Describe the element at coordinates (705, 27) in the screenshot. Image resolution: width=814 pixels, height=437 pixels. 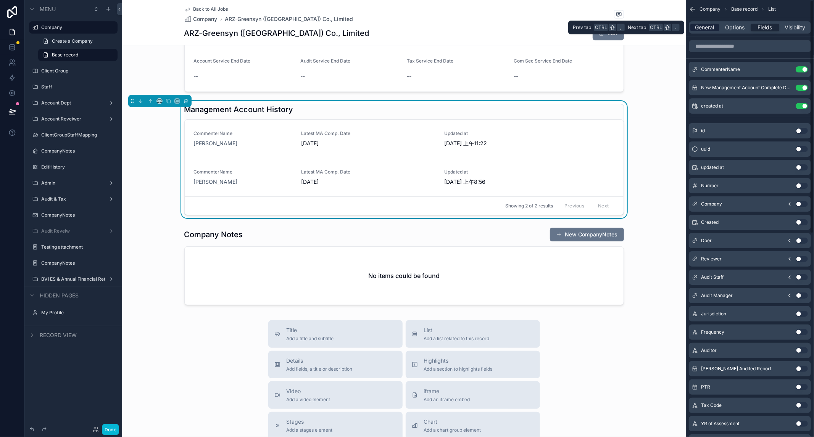
I see `span: General` at that location.